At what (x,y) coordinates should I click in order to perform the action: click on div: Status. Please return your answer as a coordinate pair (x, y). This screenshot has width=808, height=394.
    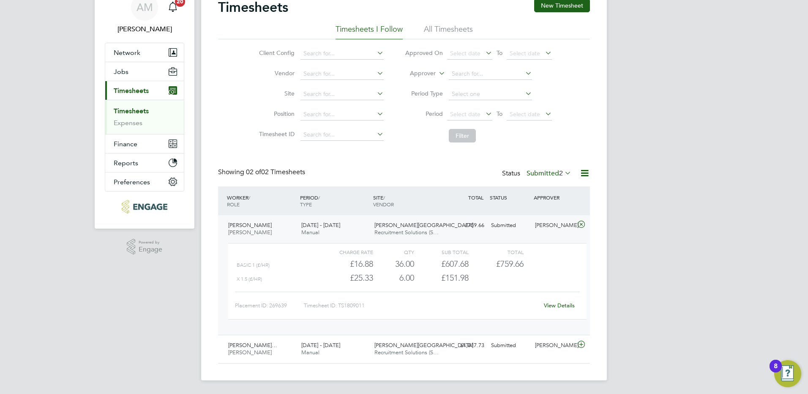
    Looking at the image, I should click on (537, 174).